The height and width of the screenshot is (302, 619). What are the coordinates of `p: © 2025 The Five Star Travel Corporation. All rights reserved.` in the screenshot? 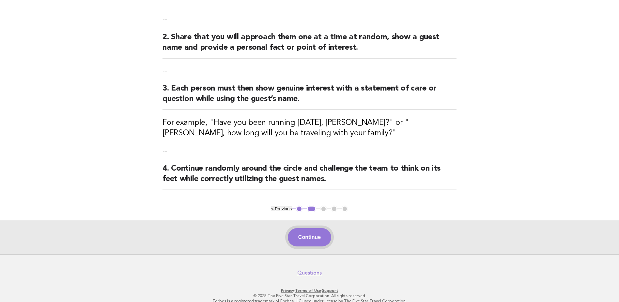 It's located at (310, 295).